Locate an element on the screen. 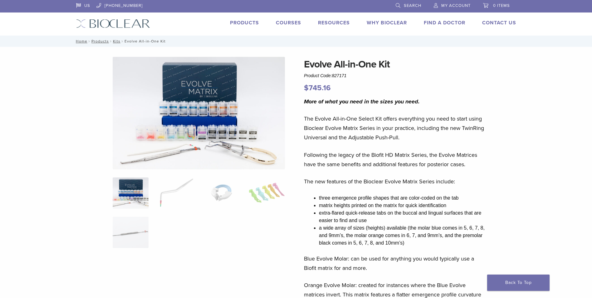 The width and height of the screenshot is (592, 298). i: More of what you need in the sizes you need. is located at coordinates (362, 101).